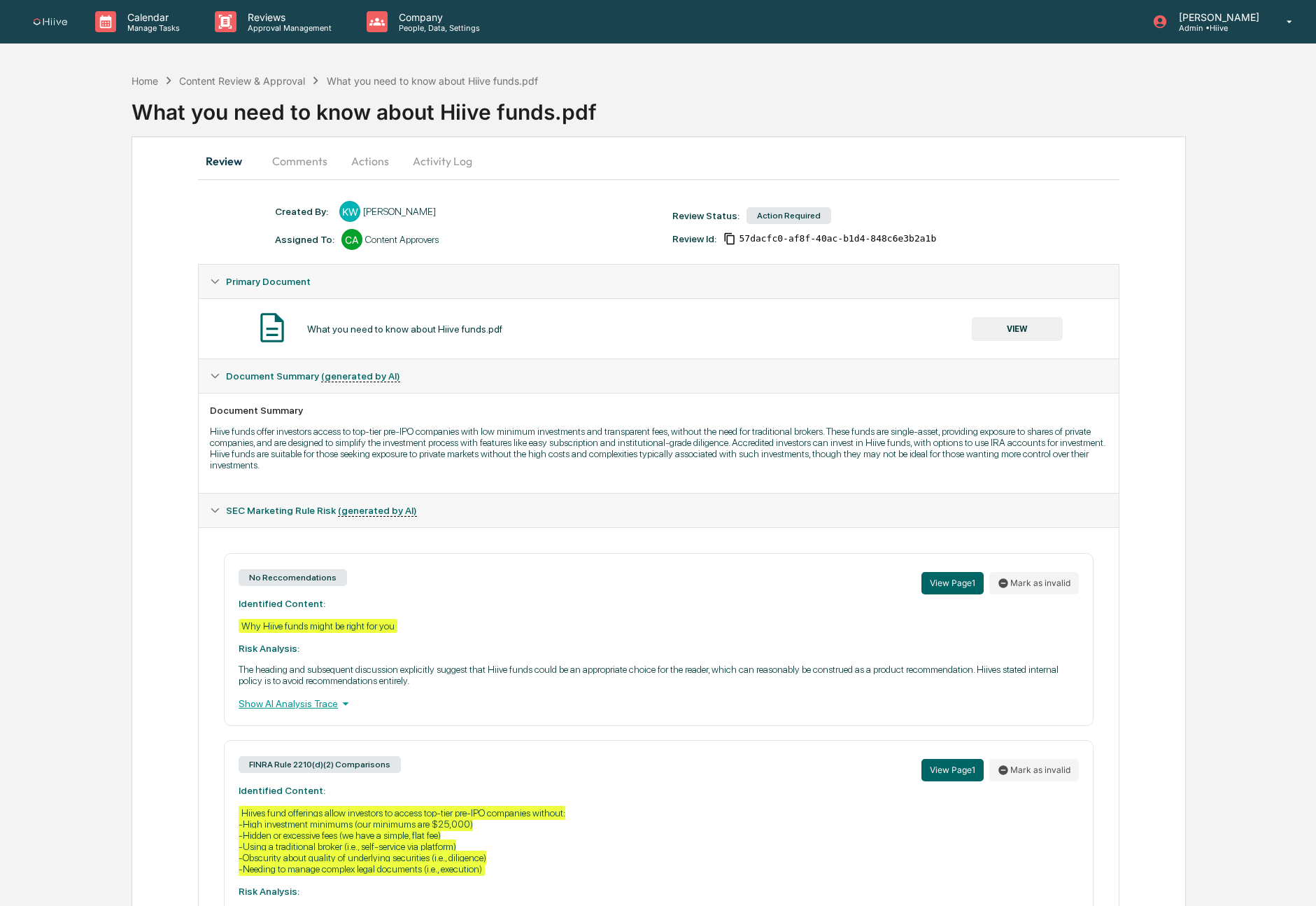 The height and width of the screenshot is (906, 1316). I want to click on div: Action Required, so click(789, 216).